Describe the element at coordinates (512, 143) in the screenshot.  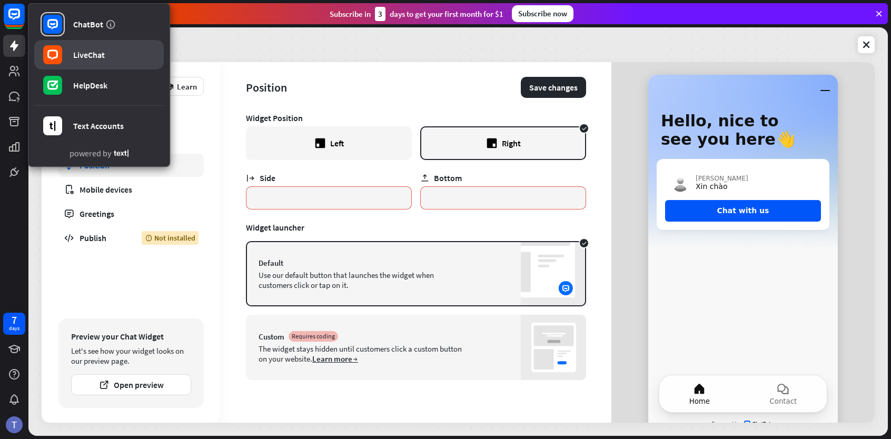
I see `div: Right` at that location.